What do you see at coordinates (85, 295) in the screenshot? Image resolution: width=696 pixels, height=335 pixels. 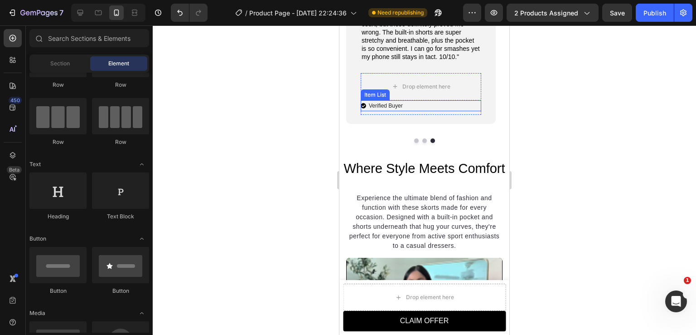 I see `button: CLAIM OFFER` at bounding box center [85, 295].